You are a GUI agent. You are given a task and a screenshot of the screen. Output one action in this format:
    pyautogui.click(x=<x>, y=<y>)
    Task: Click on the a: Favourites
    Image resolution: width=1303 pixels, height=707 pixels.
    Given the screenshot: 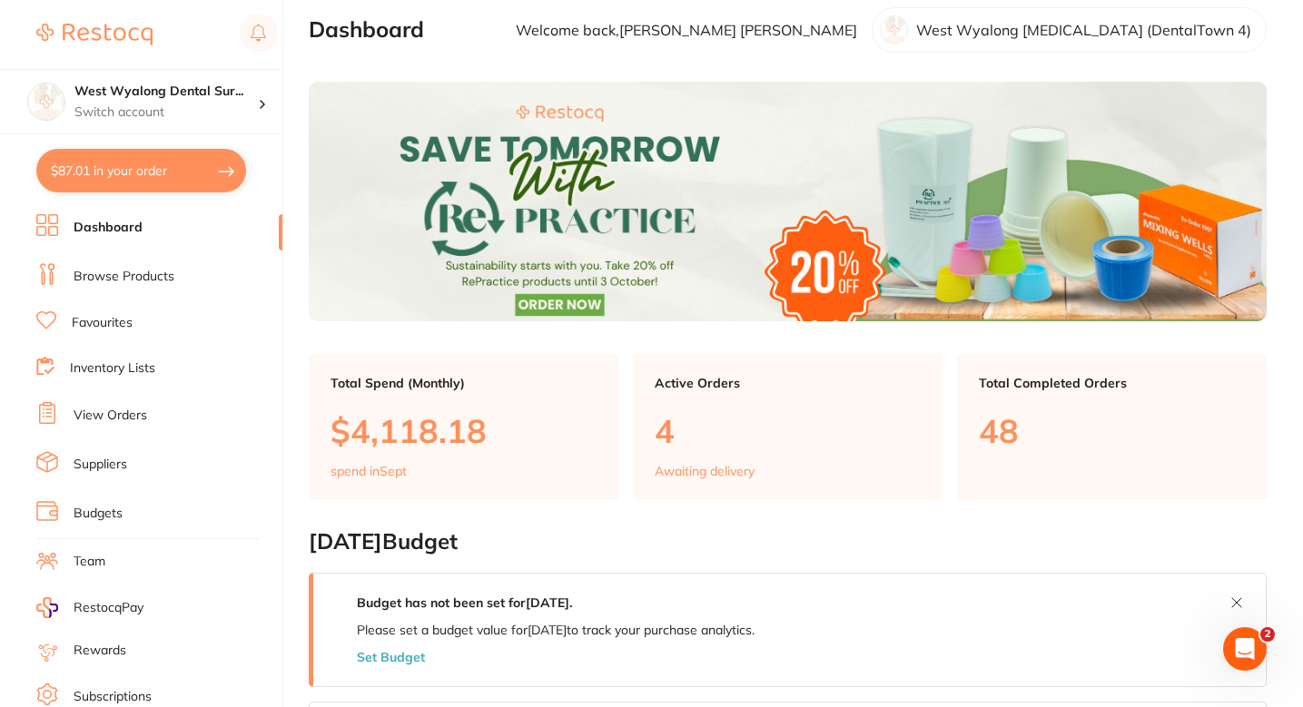 What is the action you would take?
    pyautogui.click(x=102, y=323)
    